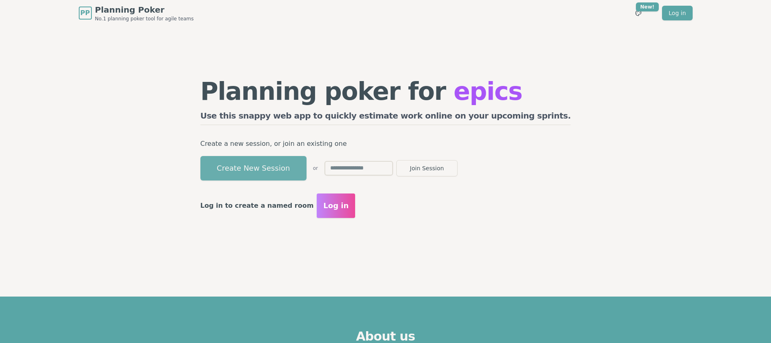 The image size is (771, 343). What do you see at coordinates (647, 7) in the screenshot?
I see `div: New!` at bounding box center [647, 7].